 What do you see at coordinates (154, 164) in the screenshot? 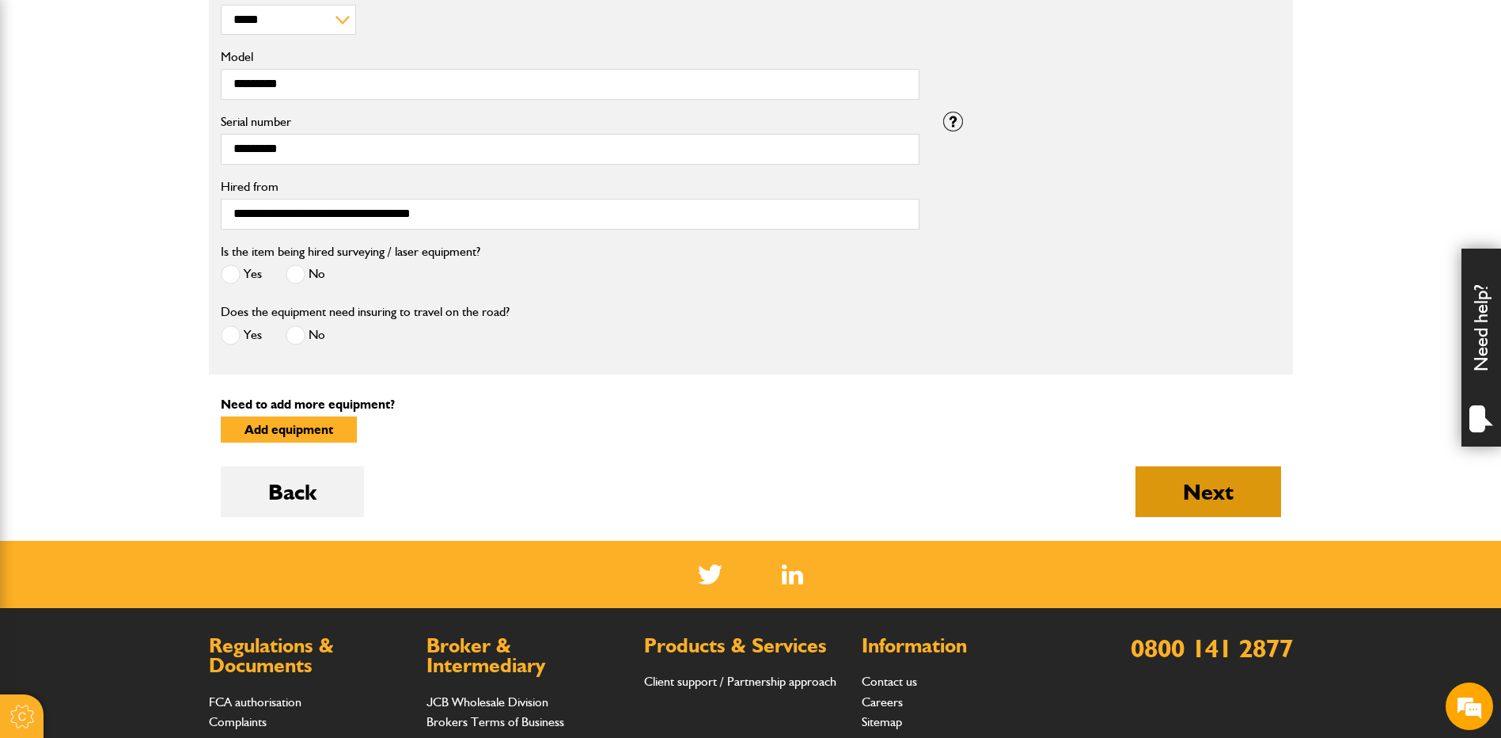
I see `input: Enter your last name` at bounding box center [154, 164].